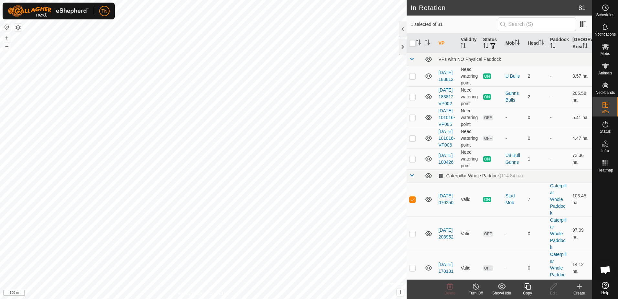 The width and height of the screenshot is (618, 299). Describe the element at coordinates (104, 11) in the screenshot. I see `span: TN` at that location.